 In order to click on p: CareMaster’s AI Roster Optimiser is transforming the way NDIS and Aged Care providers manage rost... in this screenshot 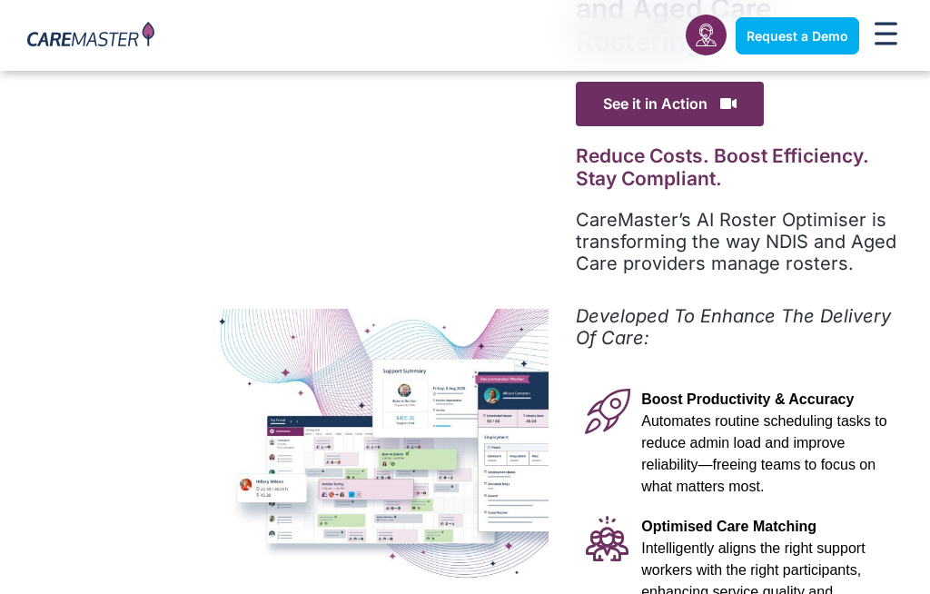, I will do `click(740, 242)`.